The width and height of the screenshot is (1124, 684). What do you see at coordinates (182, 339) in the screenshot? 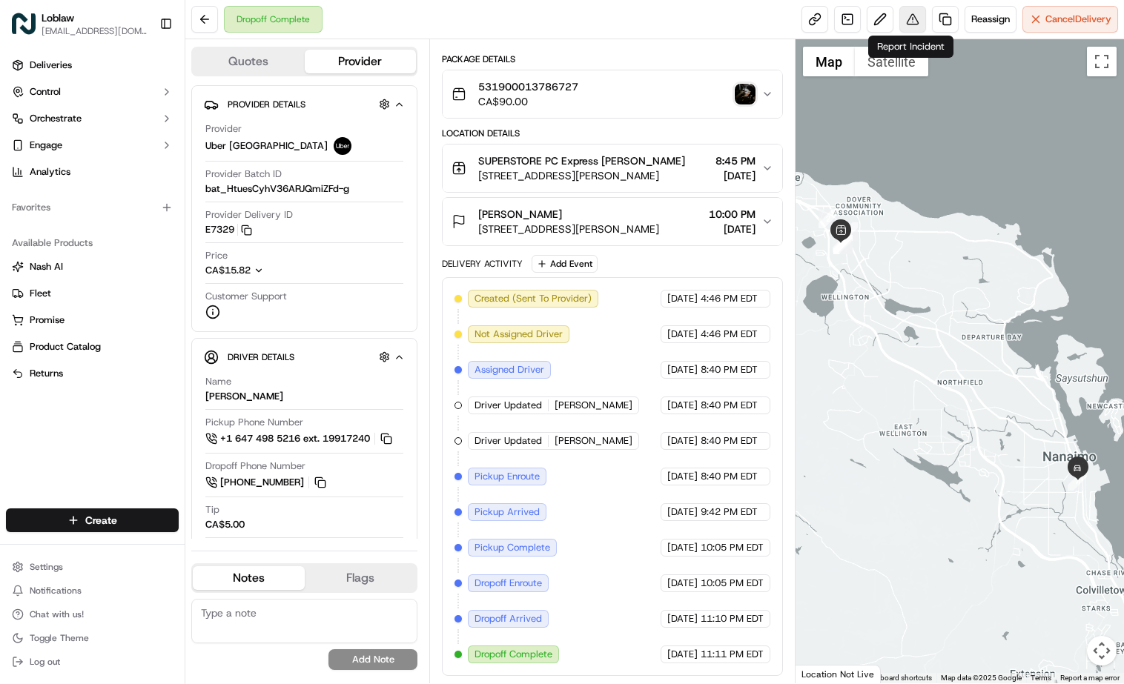
I see `a: 💻API Documentation` at bounding box center [182, 339].